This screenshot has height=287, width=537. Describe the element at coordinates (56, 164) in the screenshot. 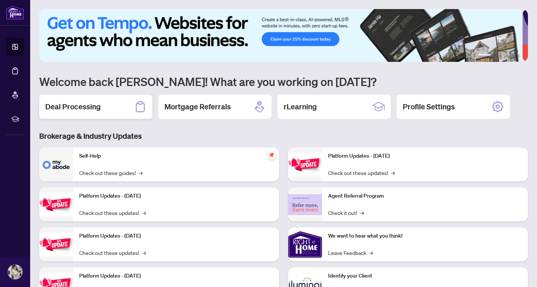

I see `img: Self-Help` at that location.